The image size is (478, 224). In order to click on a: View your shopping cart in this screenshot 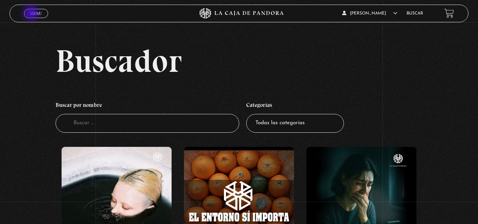, I will do `click(449, 13)`.